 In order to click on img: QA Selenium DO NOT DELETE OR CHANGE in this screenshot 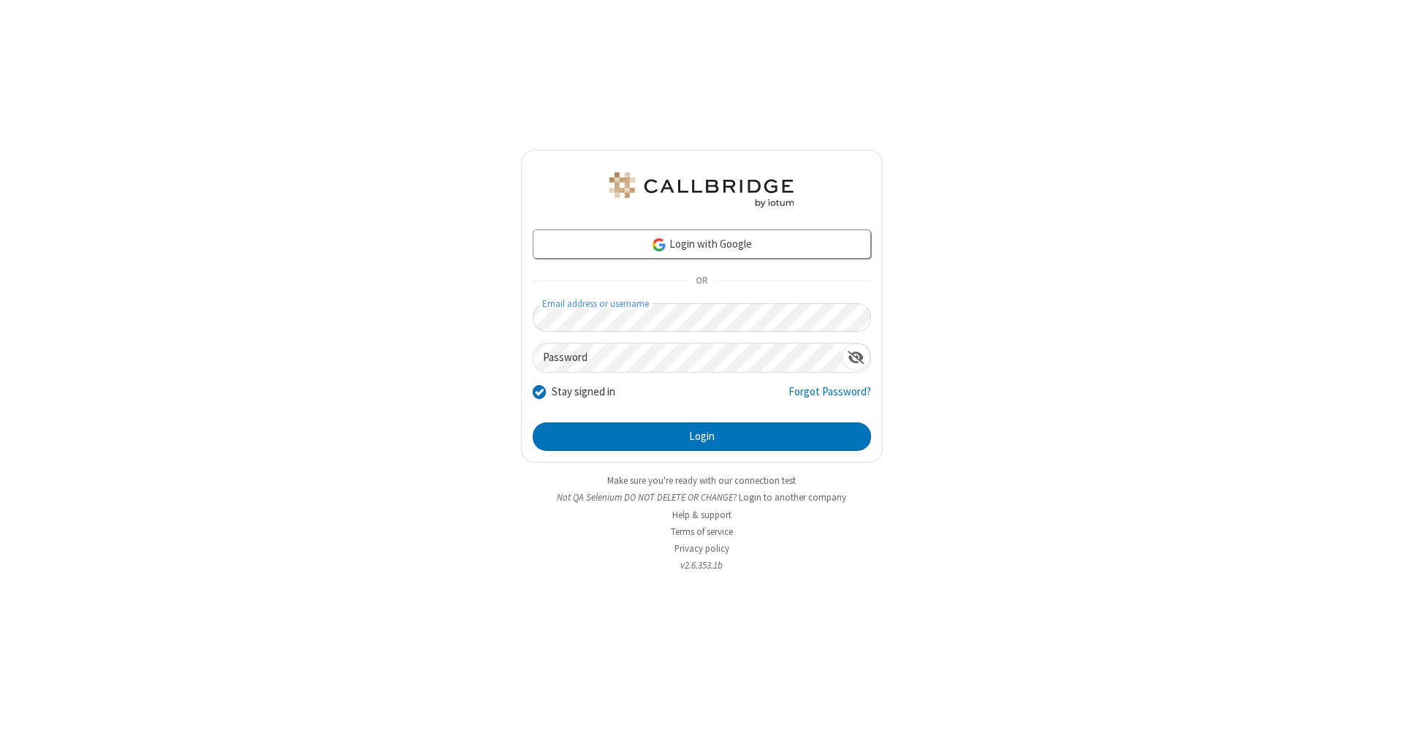, I will do `click(701, 190)`.